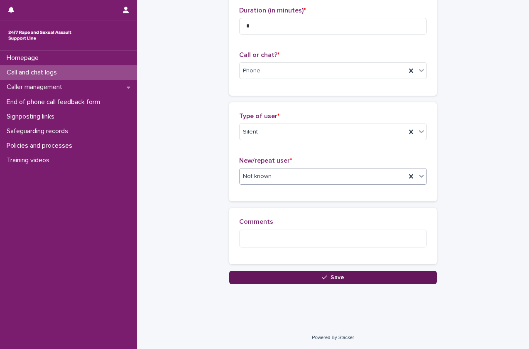 The width and height of the screenshot is (529, 349). I want to click on p: Training videos, so click(30, 160).